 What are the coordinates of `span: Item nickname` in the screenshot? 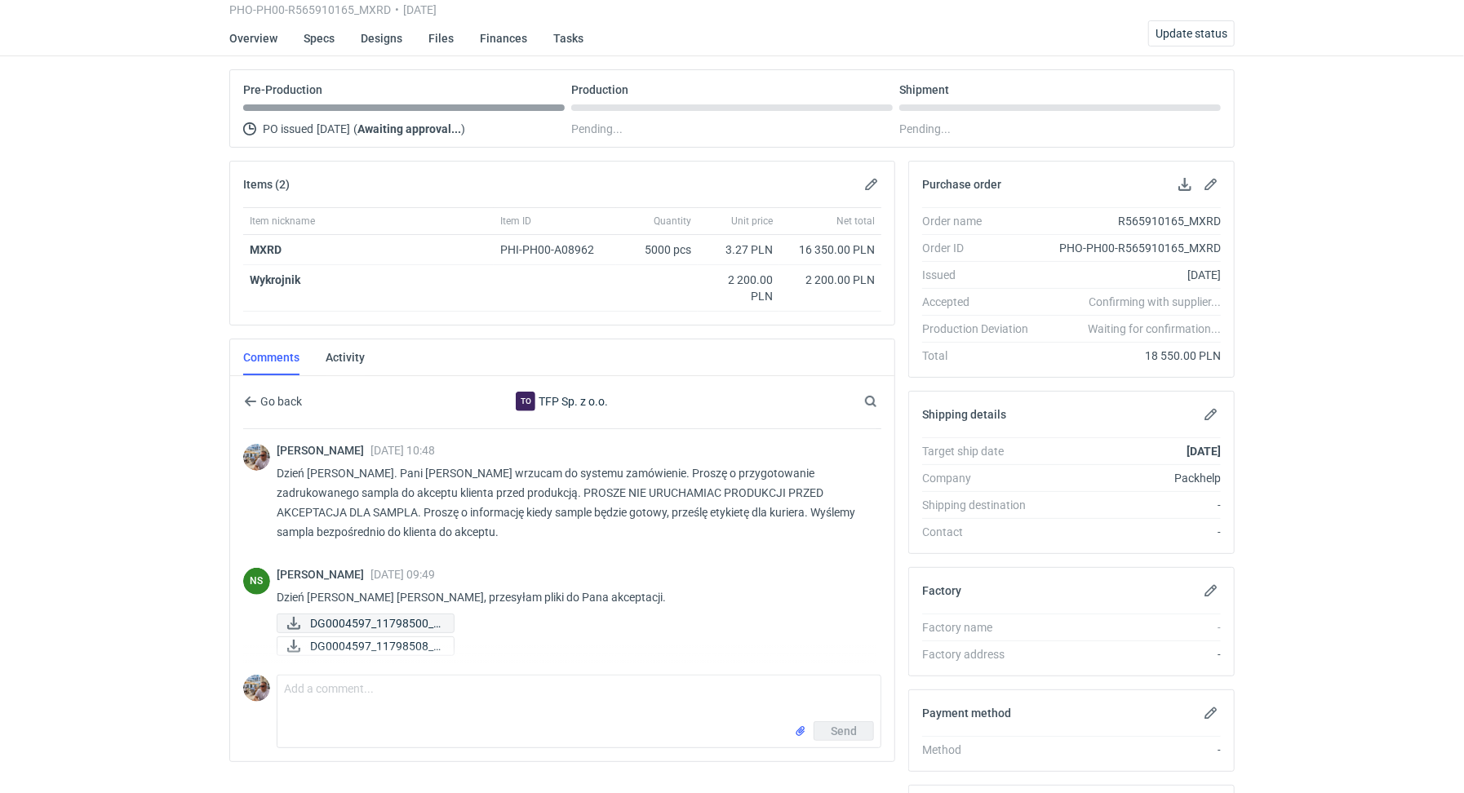 It's located at (282, 221).